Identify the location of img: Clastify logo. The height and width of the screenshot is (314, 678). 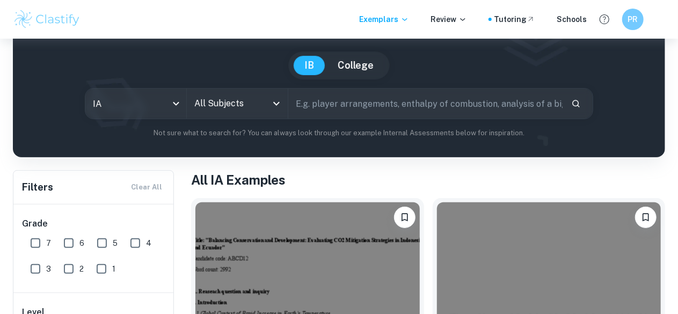
(47, 19).